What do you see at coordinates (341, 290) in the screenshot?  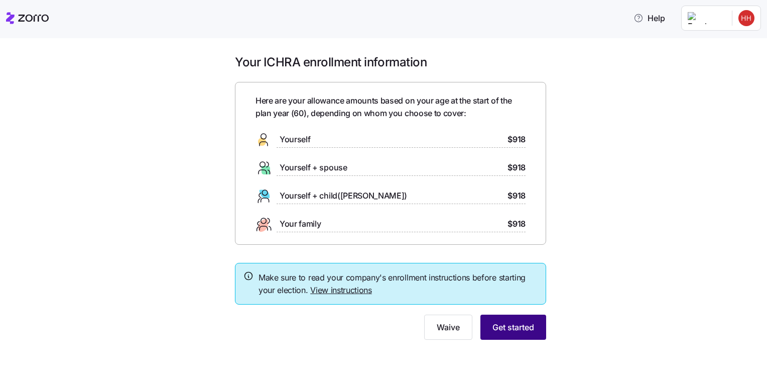 I see `a: View instructions` at bounding box center [341, 290].